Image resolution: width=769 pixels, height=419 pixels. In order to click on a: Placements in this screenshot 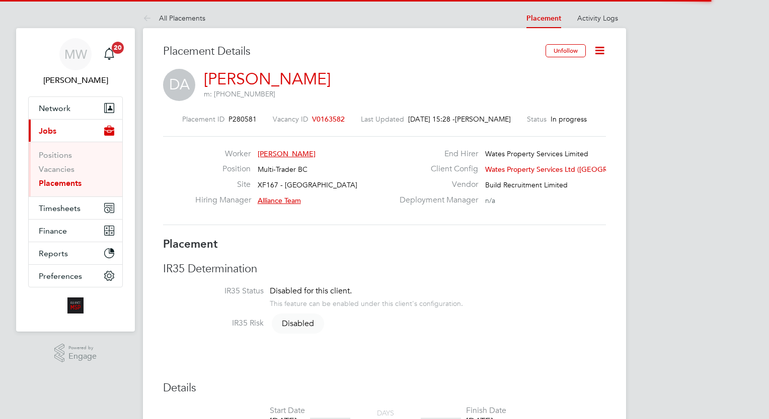, I will do `click(60, 183)`.